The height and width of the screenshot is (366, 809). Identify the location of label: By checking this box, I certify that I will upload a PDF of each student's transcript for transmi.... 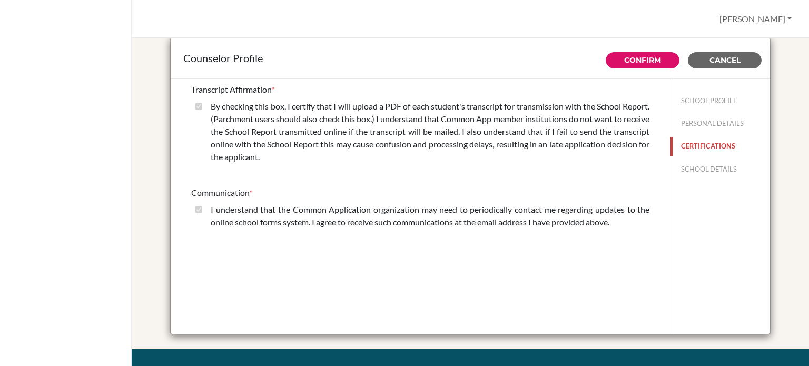
(430, 132).